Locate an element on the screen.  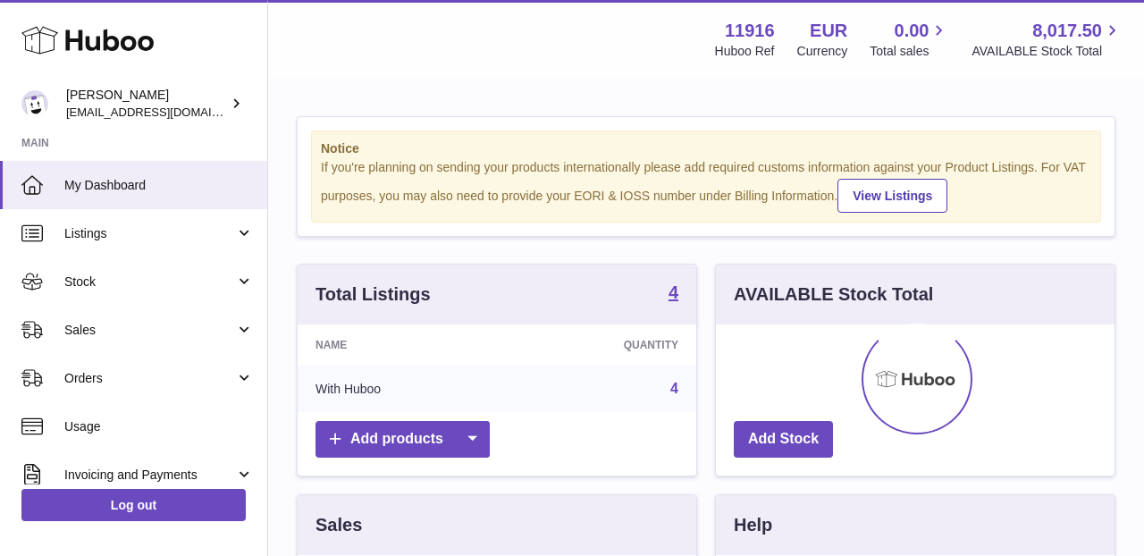
span: Orders is located at coordinates (149, 378).